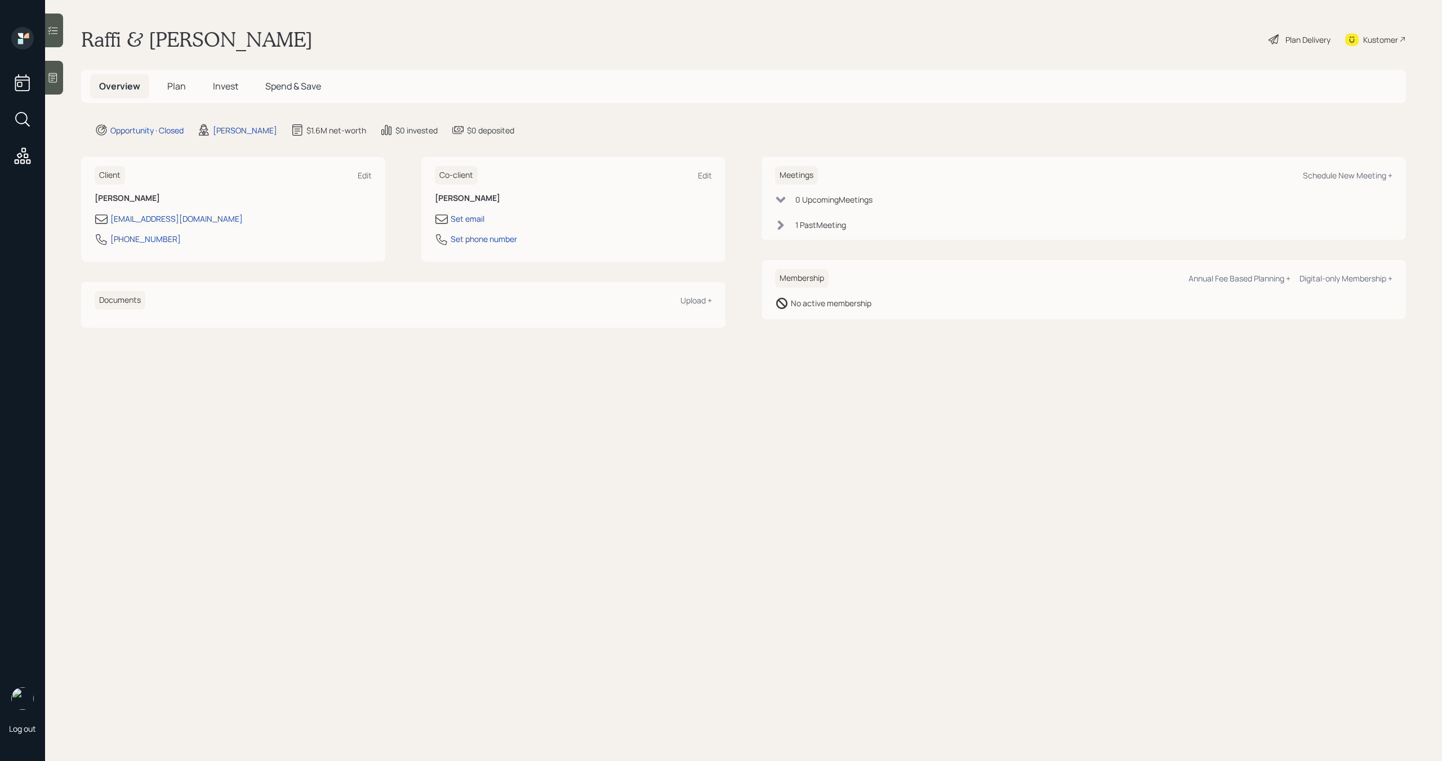 This screenshot has width=1442, height=761. Describe the element at coordinates (801, 278) in the screenshot. I see `h6: Membership` at that location.